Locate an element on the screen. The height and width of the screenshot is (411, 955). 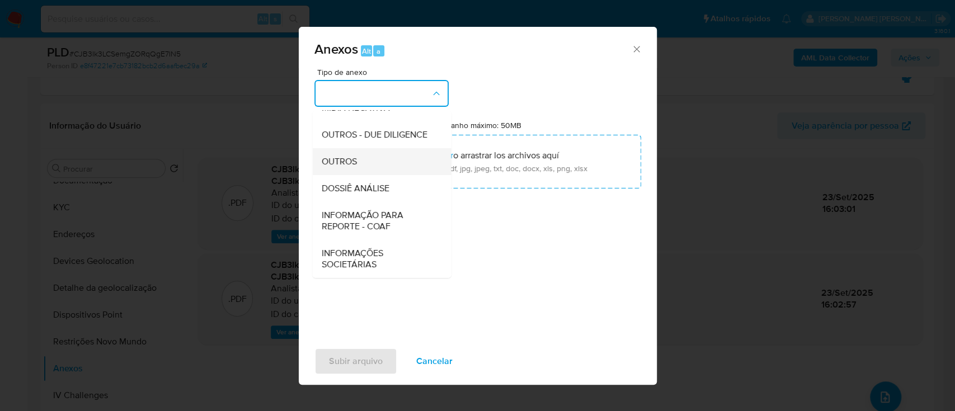
label: Tamanho máximo: 50MB is located at coordinates (479, 125).